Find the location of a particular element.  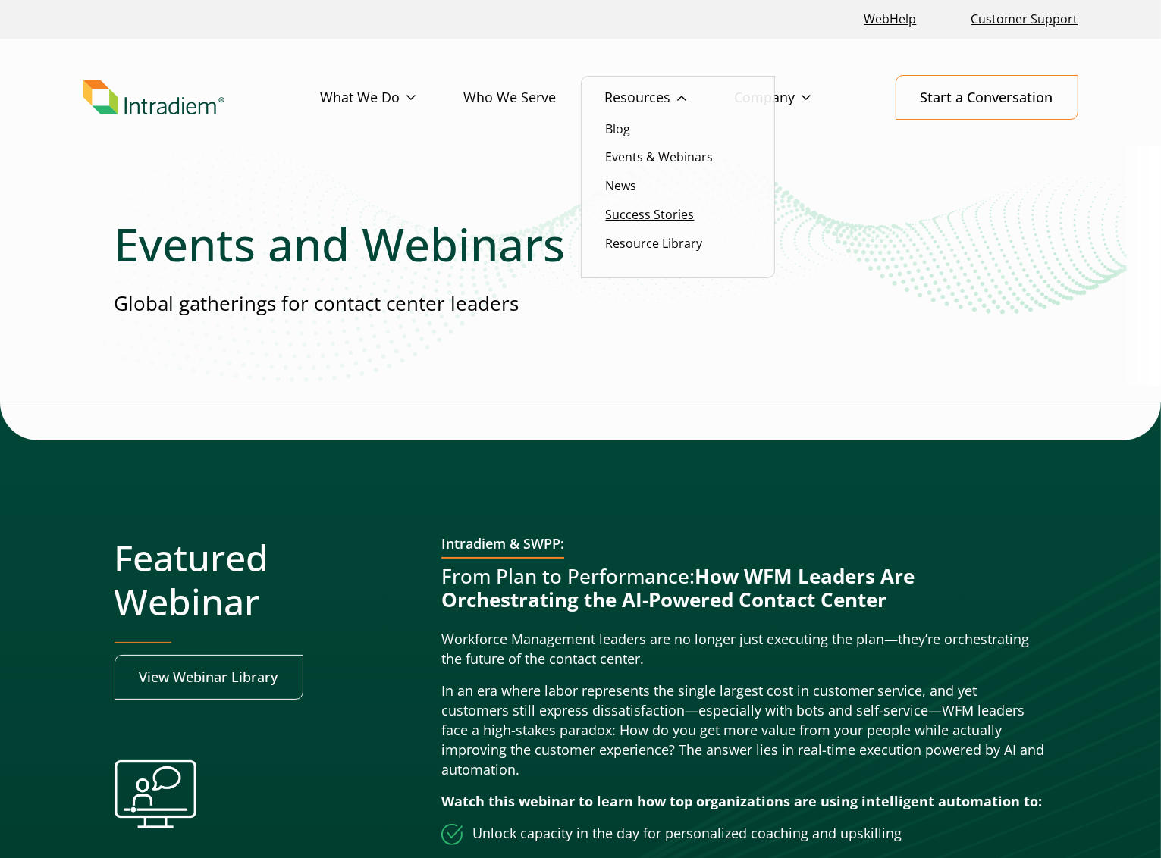

a: Who We Serve is located at coordinates (535, 98).